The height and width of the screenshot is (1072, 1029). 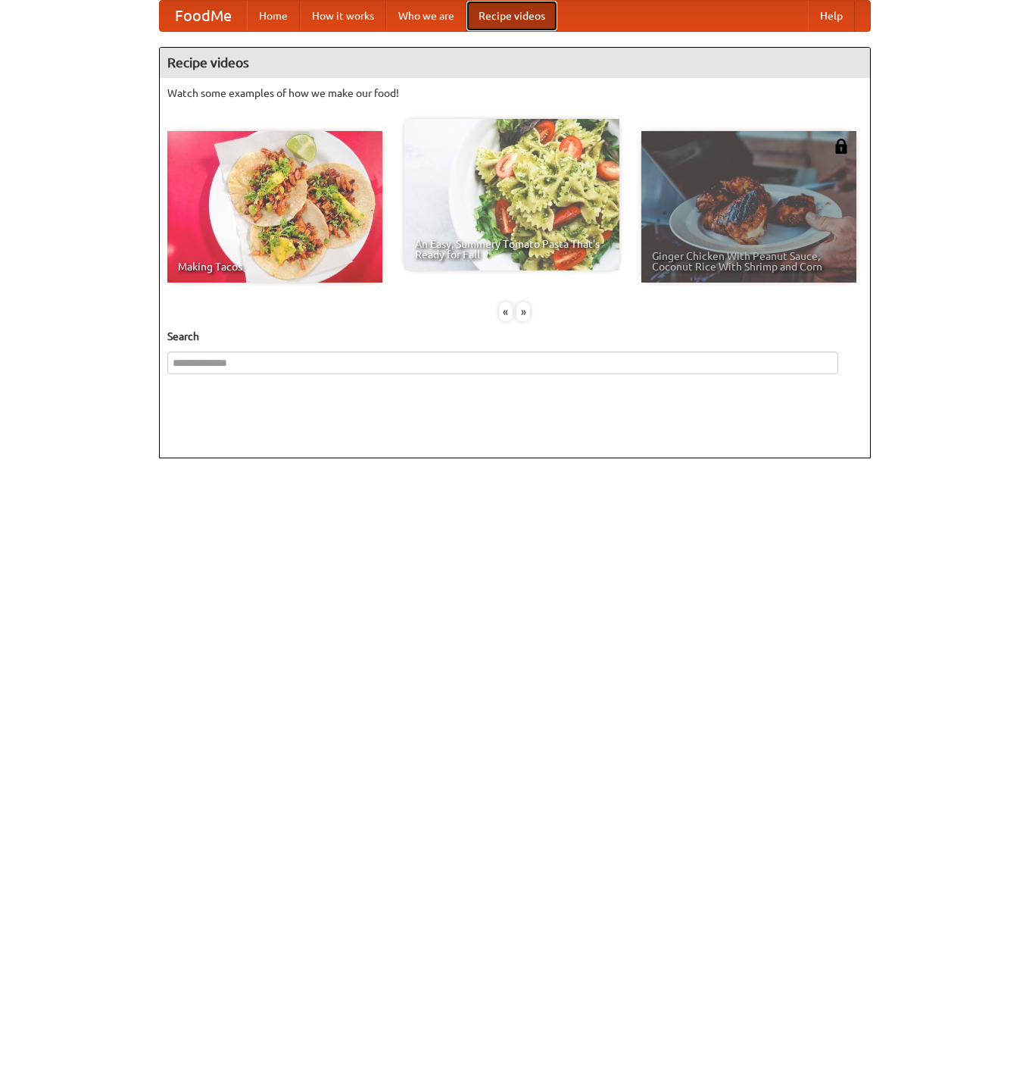 I want to click on a: Home, so click(x=273, y=16).